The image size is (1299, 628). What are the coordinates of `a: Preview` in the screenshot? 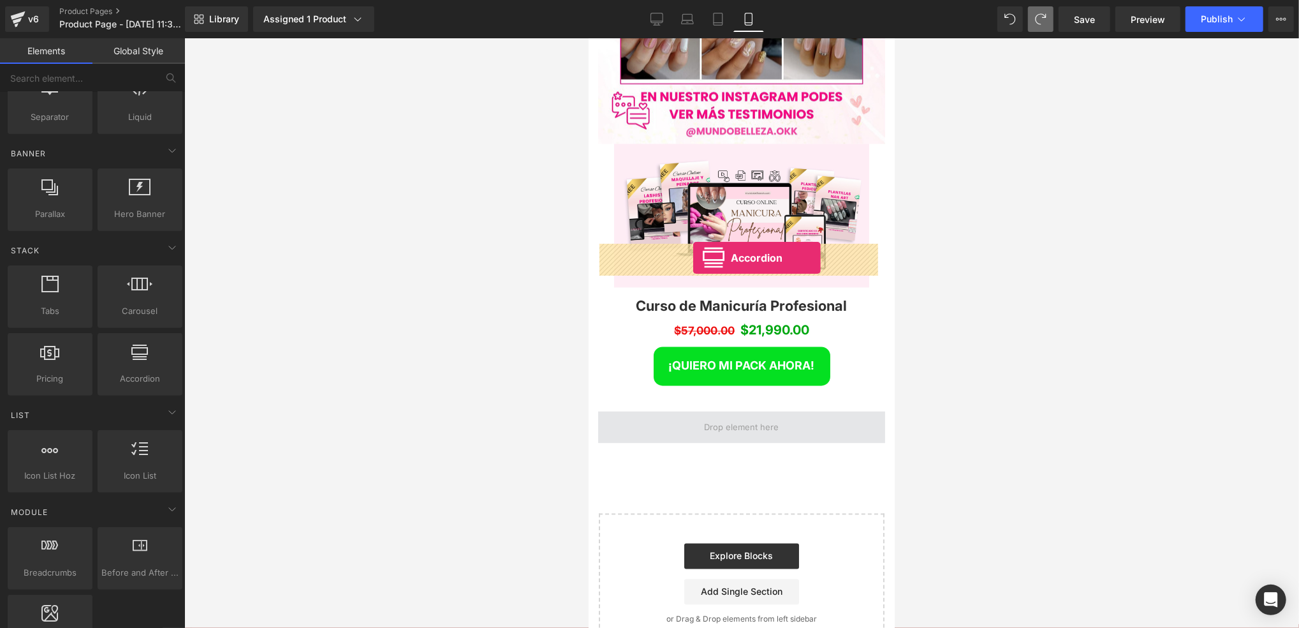 It's located at (1148, 19).